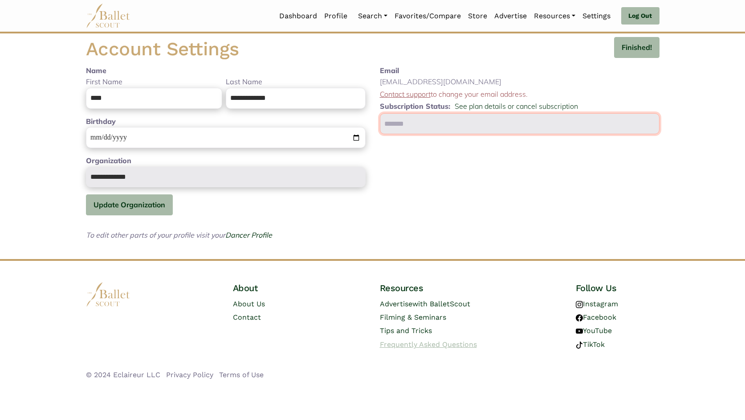 This screenshot has height=420, width=745. Describe the element at coordinates (510, 16) in the screenshot. I see `a: Advertise` at that location.